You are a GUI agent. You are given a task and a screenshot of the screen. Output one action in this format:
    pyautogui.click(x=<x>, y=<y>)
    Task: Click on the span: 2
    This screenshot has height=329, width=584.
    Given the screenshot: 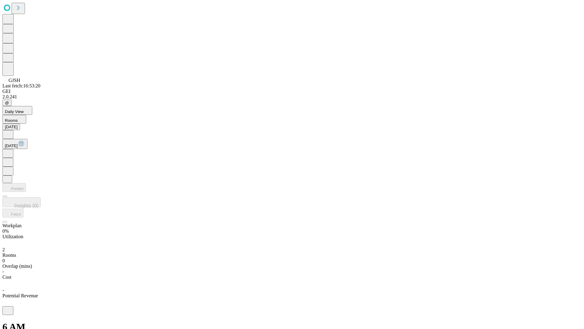 What is the action you would take?
    pyautogui.click(x=4, y=249)
    